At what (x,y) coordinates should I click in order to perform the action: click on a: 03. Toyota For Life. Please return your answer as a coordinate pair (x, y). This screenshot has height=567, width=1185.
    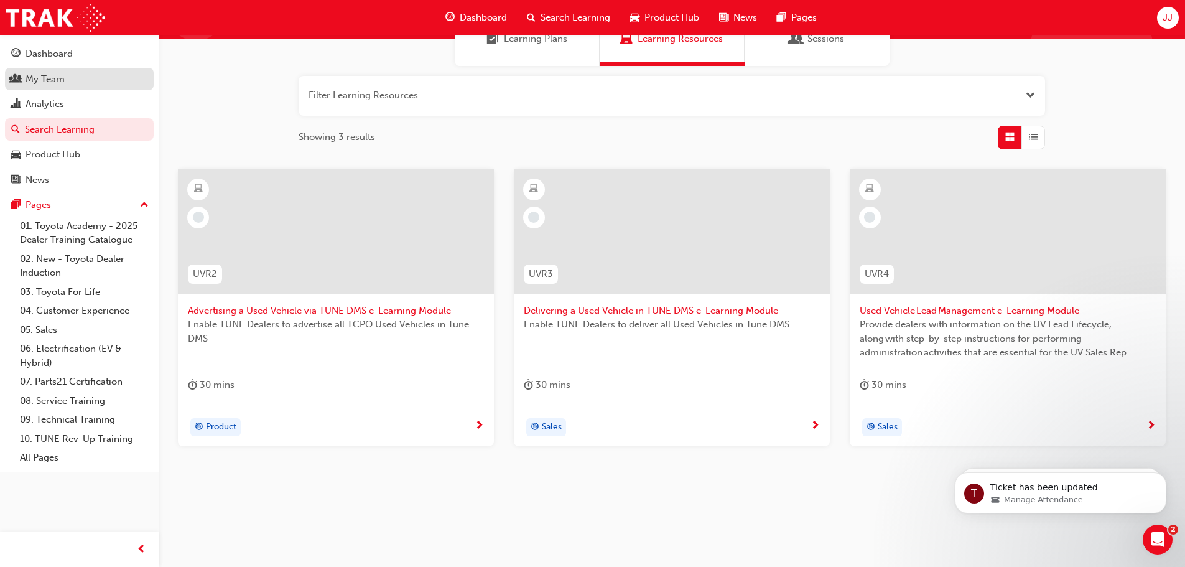
    Looking at the image, I should click on (84, 292).